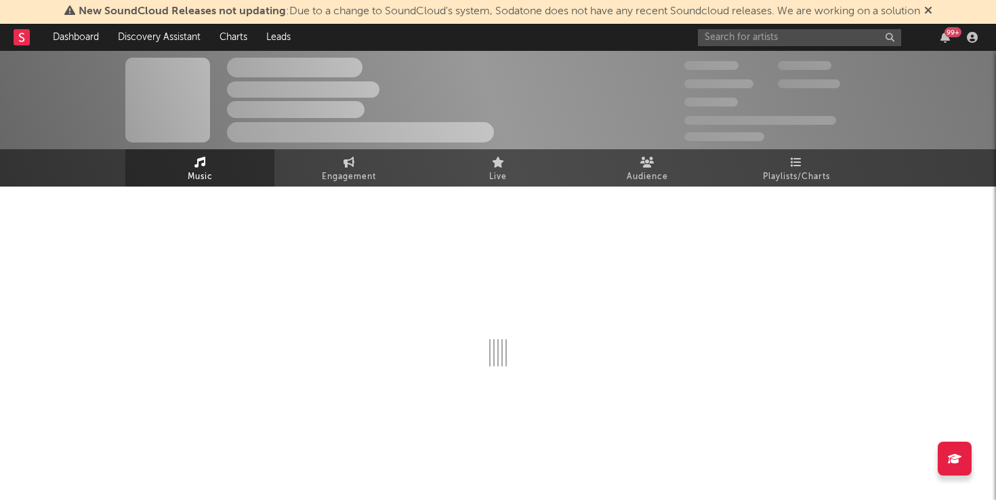 The image size is (996, 500). What do you see at coordinates (800, 37) in the screenshot?
I see `input: Search for artists` at bounding box center [800, 37].